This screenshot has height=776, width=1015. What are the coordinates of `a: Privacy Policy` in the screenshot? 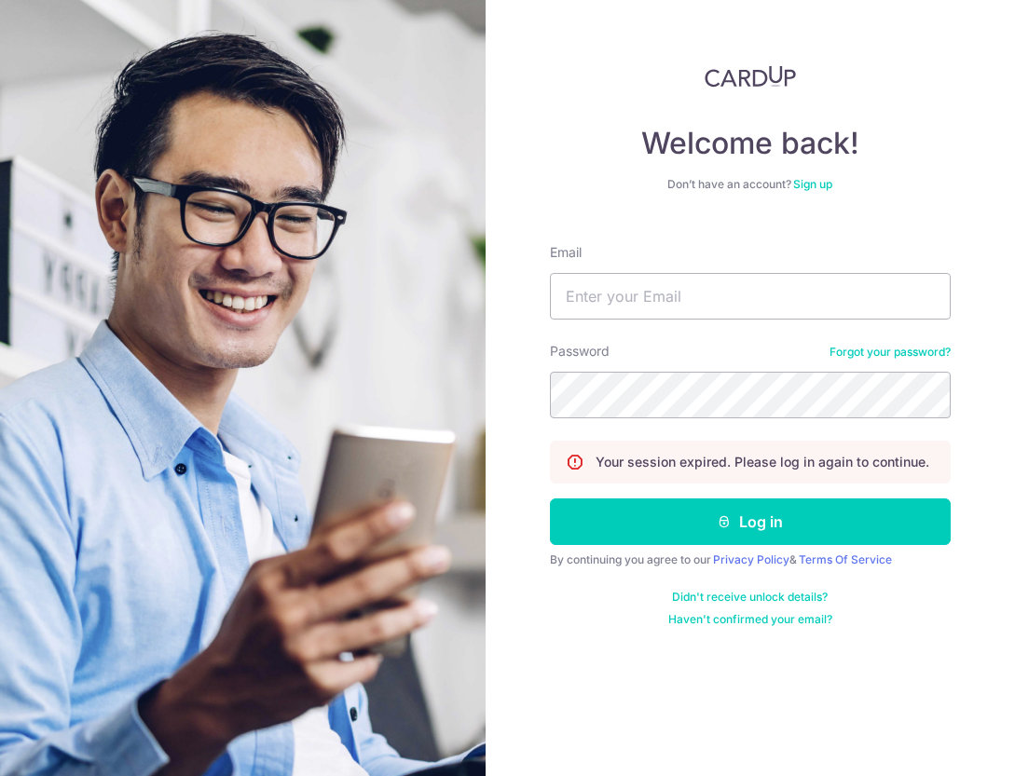 It's located at (751, 559).